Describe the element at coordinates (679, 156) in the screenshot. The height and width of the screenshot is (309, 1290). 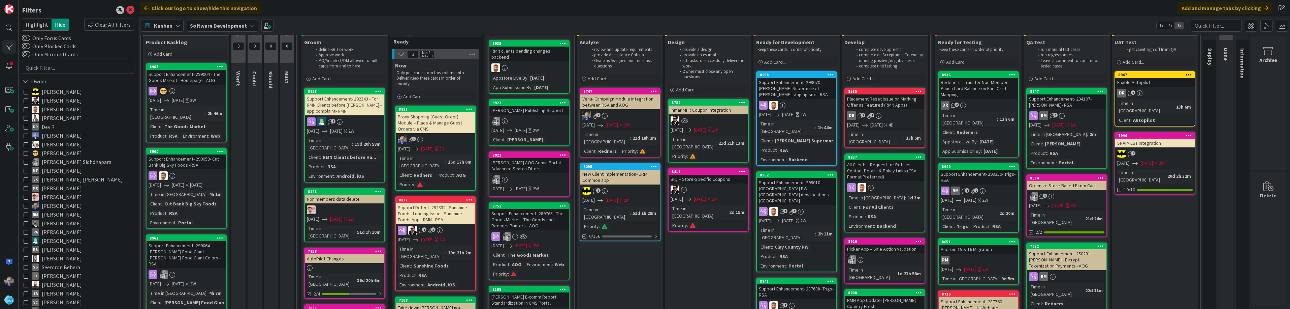
I see `div: Priority` at that location.